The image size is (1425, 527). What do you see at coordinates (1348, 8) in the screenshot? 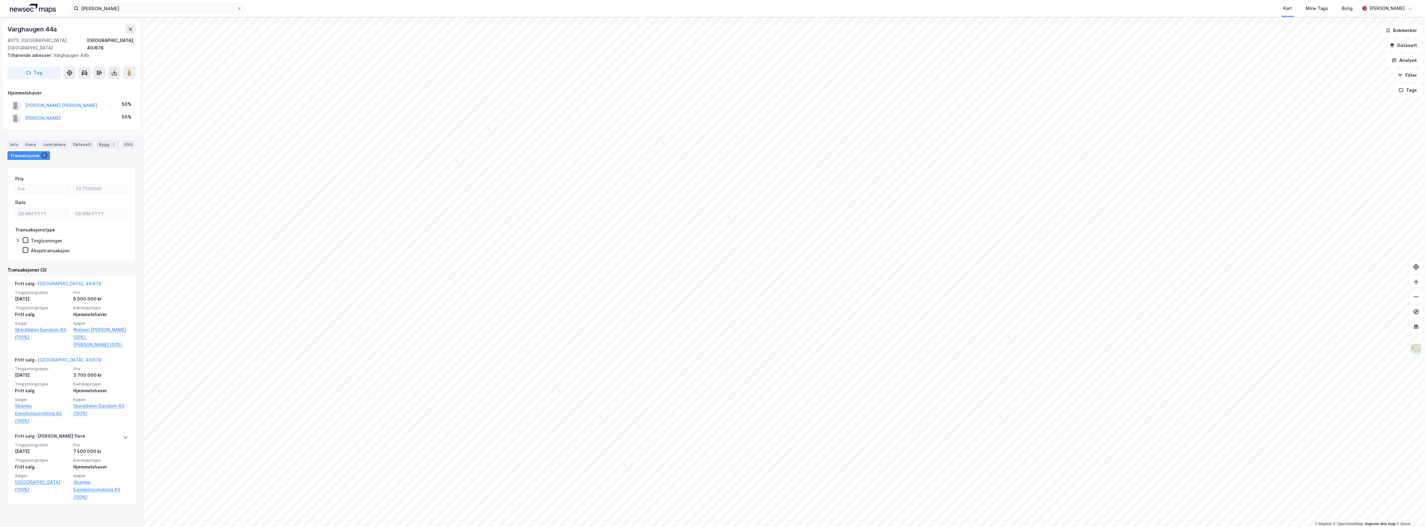
I see `div: Bolig` at bounding box center [1348, 8].